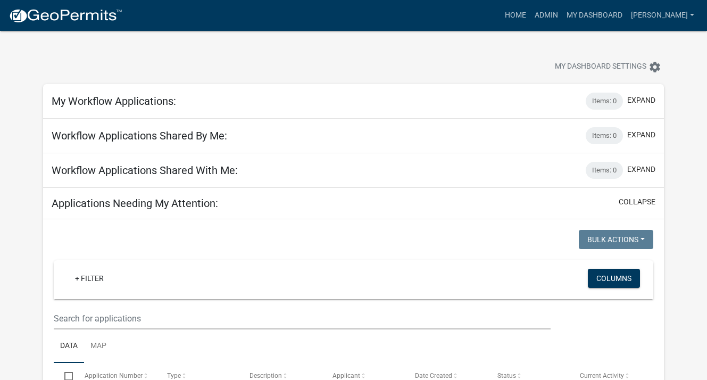 The image size is (707, 380). Describe the element at coordinates (174, 376) in the screenshot. I see `span: Type` at that location.